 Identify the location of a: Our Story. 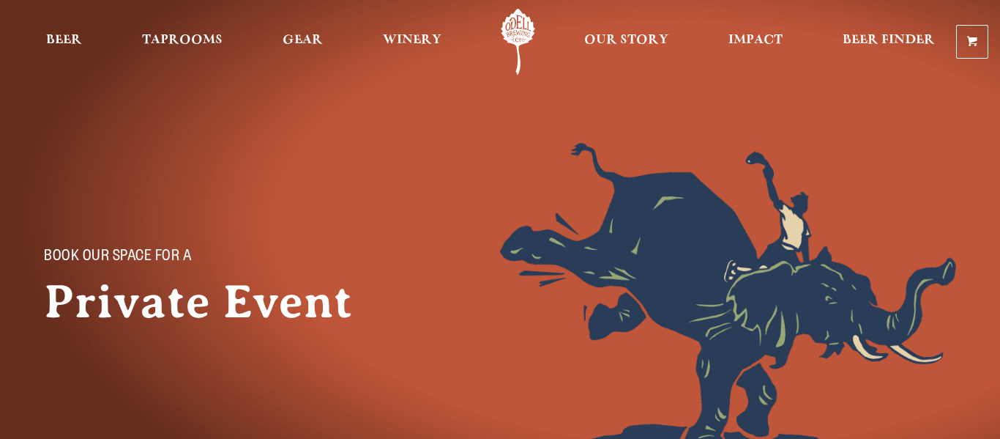
(626, 42).